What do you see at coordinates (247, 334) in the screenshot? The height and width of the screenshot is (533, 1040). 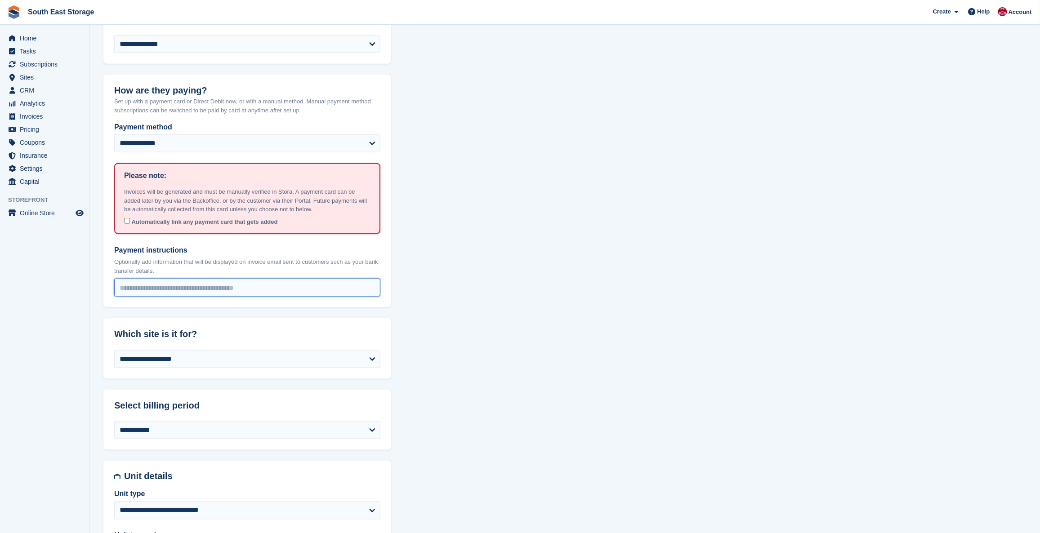 I see `h2: Which site is it for?` at bounding box center [247, 334].